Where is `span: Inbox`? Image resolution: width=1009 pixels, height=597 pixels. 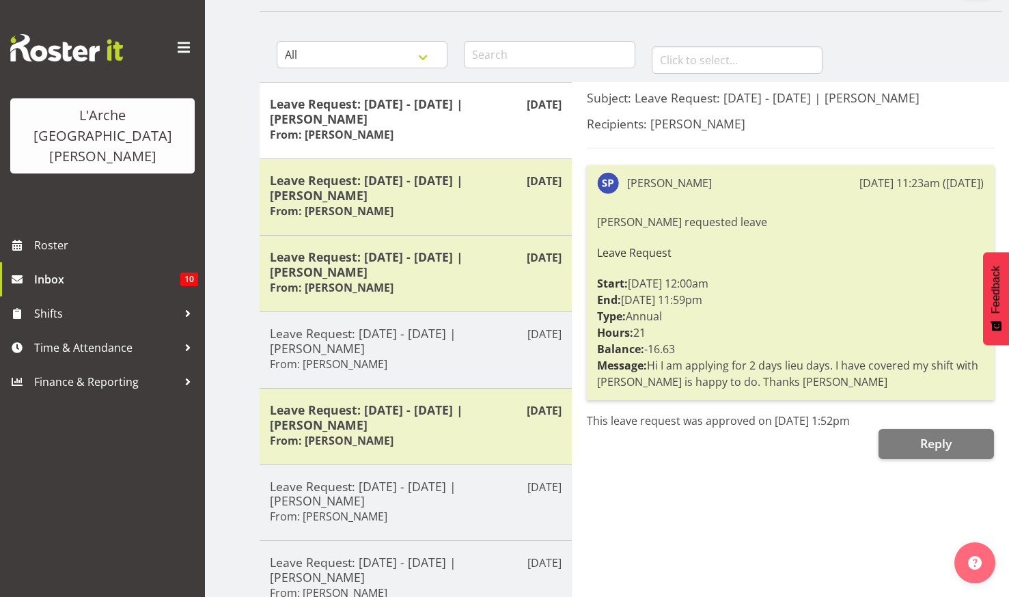 span: Inbox is located at coordinates (107, 279).